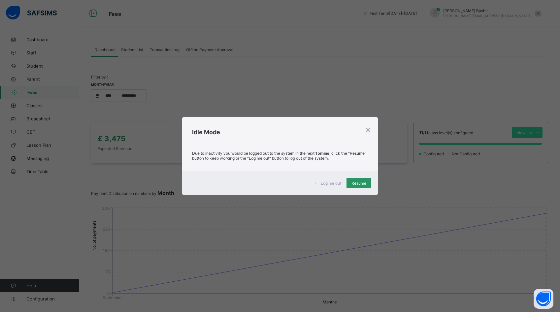 The height and width of the screenshot is (312, 560). Describe the element at coordinates (358, 183) in the screenshot. I see `span: Resume` at that location.